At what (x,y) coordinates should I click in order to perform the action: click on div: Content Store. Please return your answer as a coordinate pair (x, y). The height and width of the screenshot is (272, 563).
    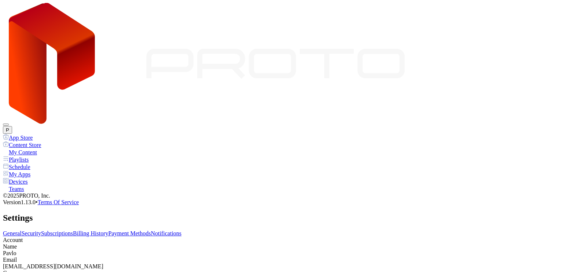
    Looking at the image, I should click on (281, 145).